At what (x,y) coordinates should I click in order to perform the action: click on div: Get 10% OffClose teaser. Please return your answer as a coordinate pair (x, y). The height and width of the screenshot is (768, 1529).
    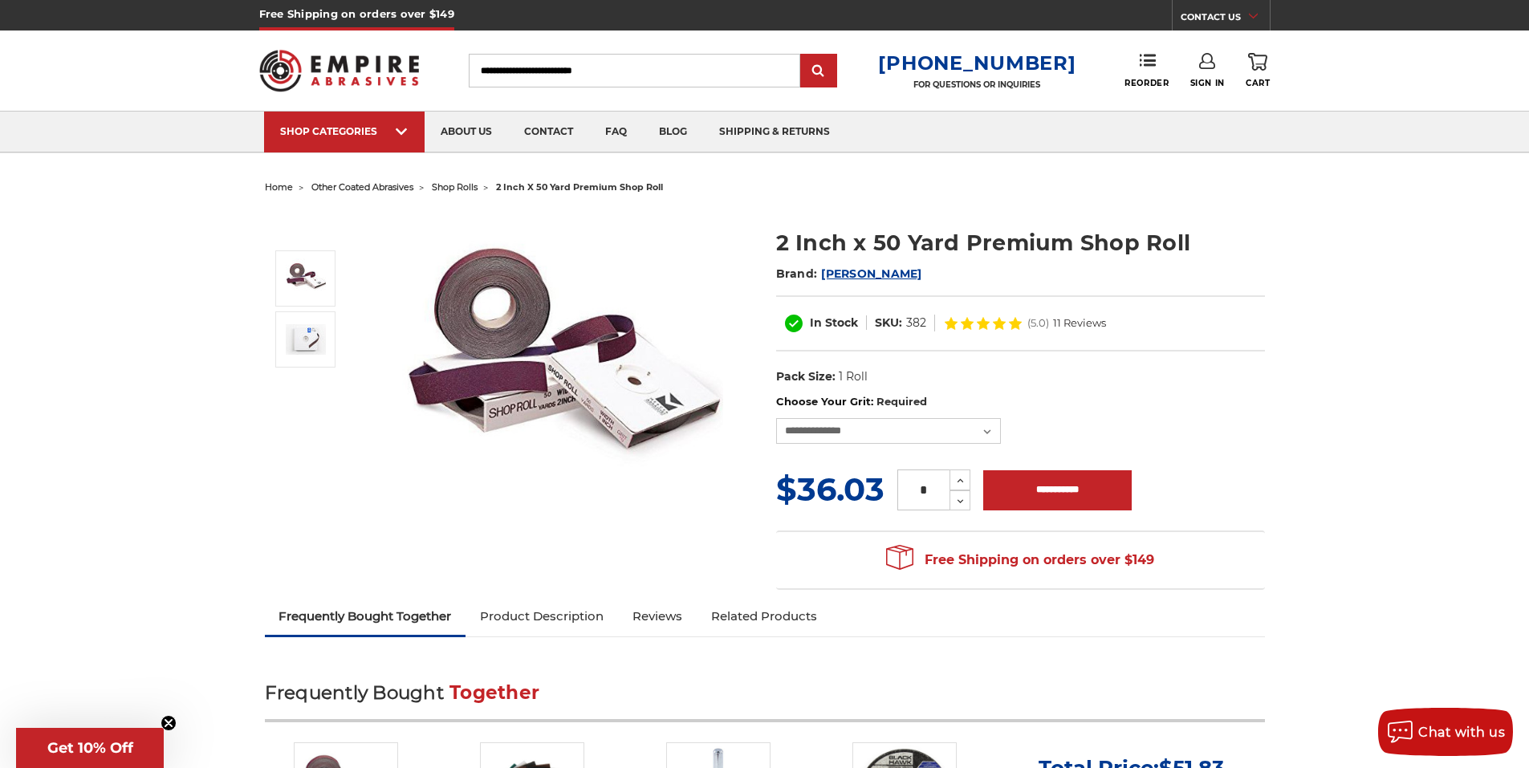
    Looking at the image, I should click on (90, 748).